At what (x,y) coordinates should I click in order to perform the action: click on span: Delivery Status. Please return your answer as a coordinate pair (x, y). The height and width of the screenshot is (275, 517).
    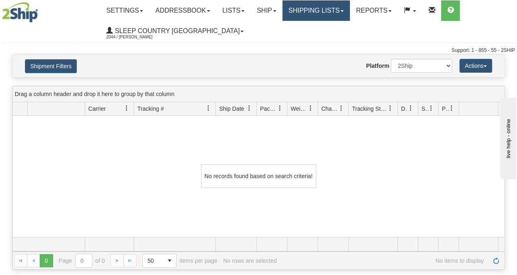
    Looking at the image, I should click on (404, 109).